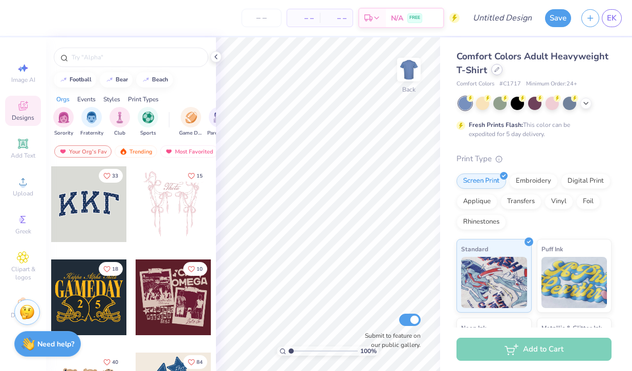 This screenshot has width=632, height=371. What do you see at coordinates (191, 122) in the screenshot?
I see `div: filter for Game Day` at bounding box center [191, 122].